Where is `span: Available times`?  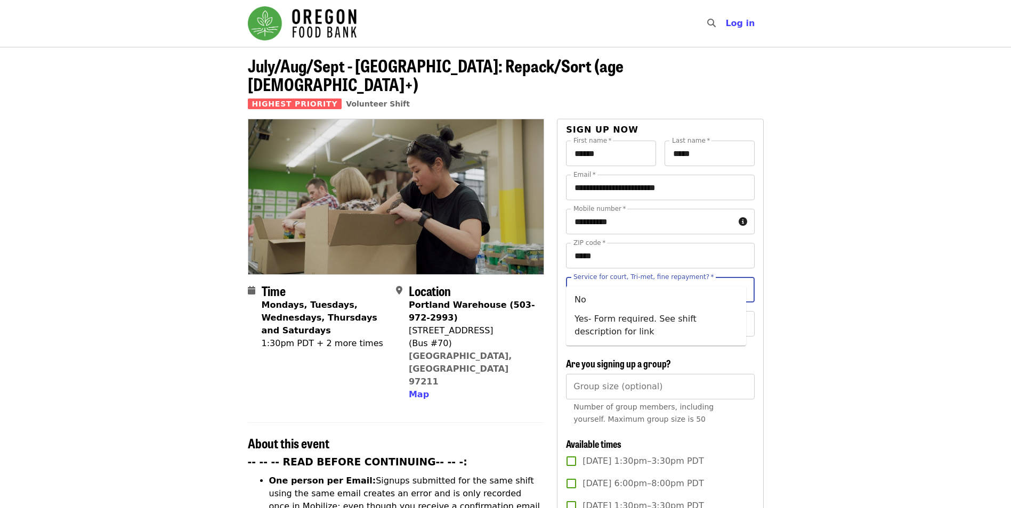
span: Available times is located at coordinates (594, 444).